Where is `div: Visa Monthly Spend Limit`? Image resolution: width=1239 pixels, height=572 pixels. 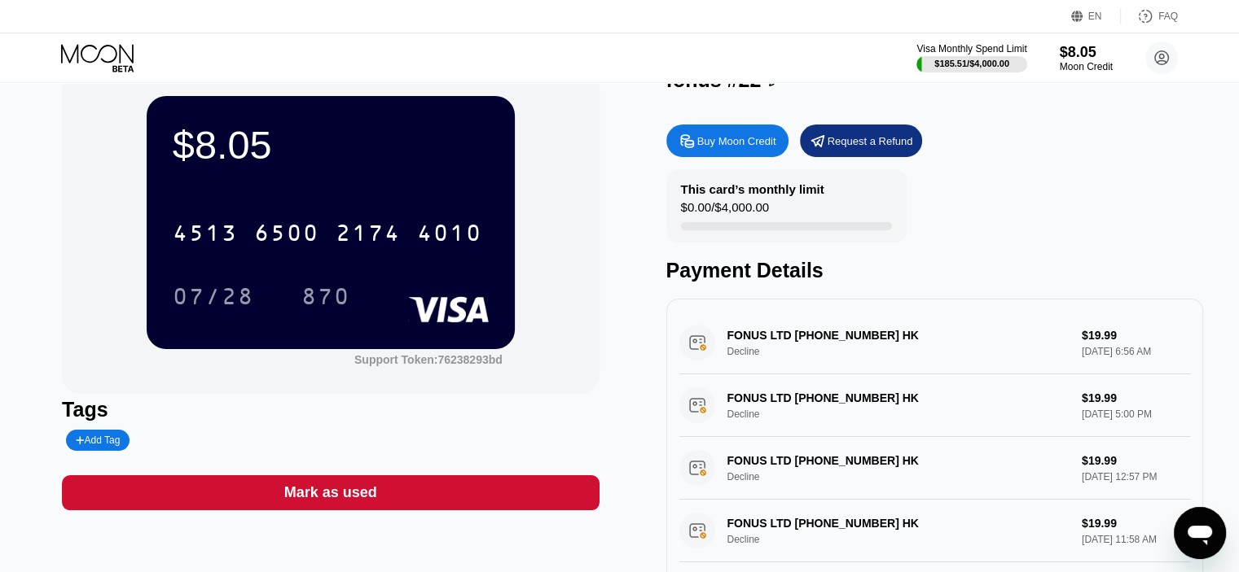 div: Visa Monthly Spend Limit is located at coordinates (971, 49).